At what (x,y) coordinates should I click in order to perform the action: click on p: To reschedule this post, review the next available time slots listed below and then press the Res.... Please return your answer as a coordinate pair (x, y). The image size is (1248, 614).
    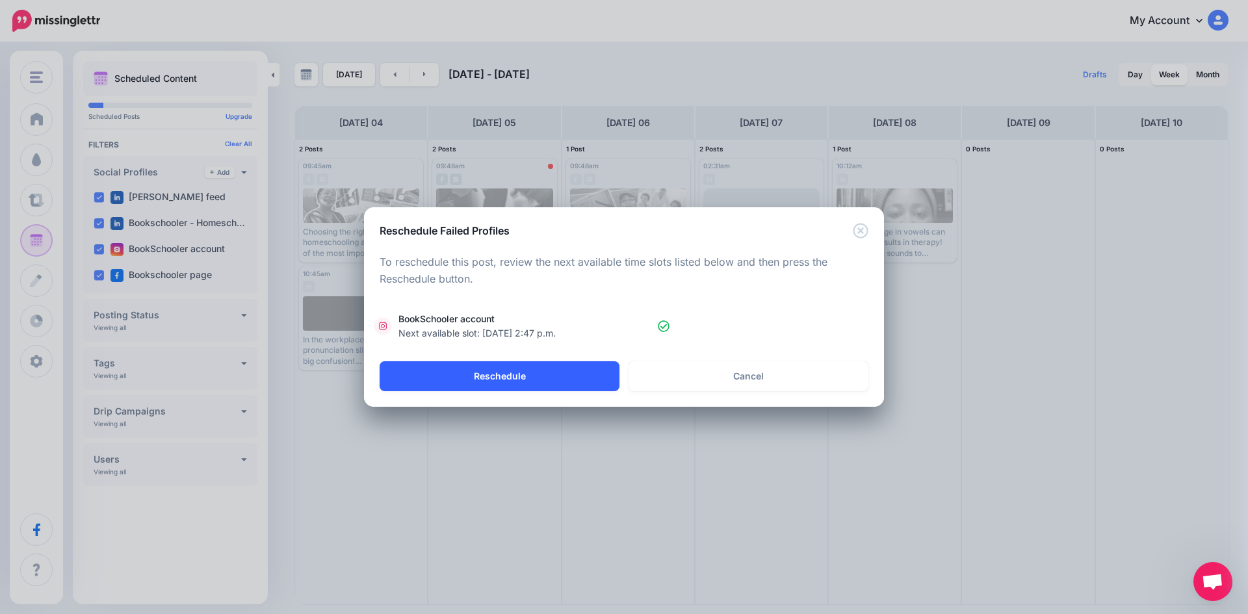
    Looking at the image, I should click on (624, 271).